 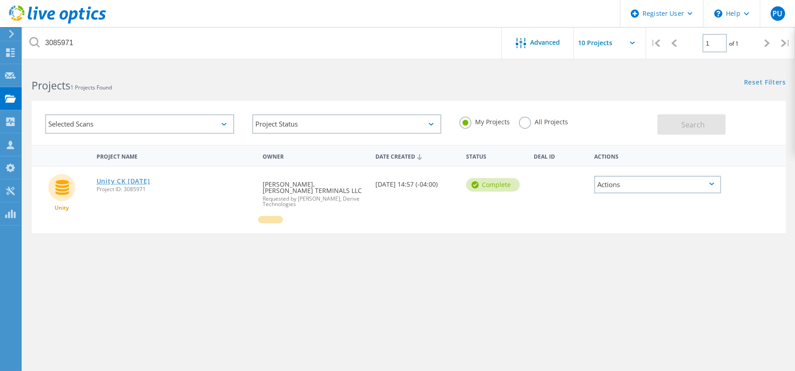 What do you see at coordinates (61, 208) in the screenshot?
I see `span: Unity` at bounding box center [61, 208].